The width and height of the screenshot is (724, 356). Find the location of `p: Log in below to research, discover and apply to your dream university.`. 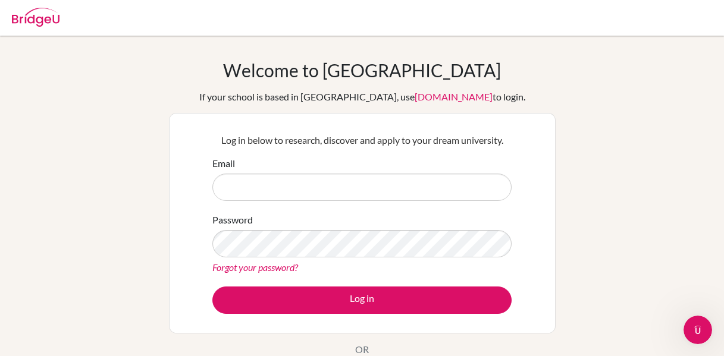

p: Log in below to research, discover and apply to your dream university. is located at coordinates (362, 140).